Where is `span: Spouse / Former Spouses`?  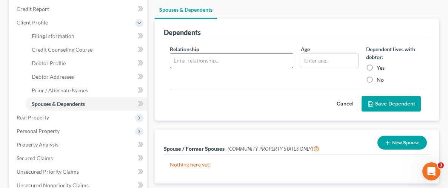 span: Spouse / Former Spouses is located at coordinates (194, 149).